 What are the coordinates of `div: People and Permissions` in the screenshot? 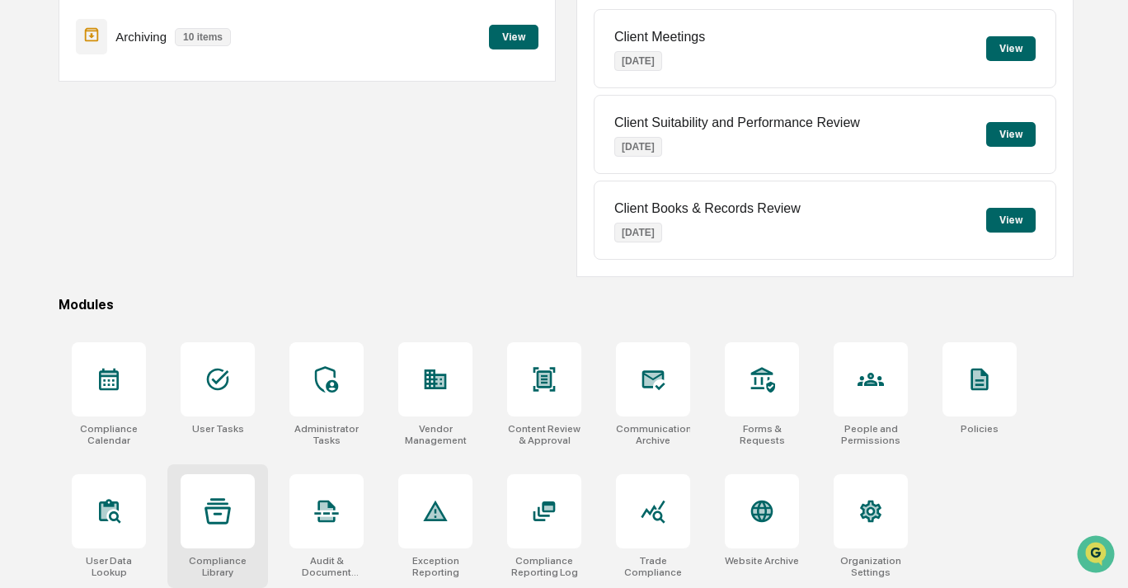 It's located at (871, 434).